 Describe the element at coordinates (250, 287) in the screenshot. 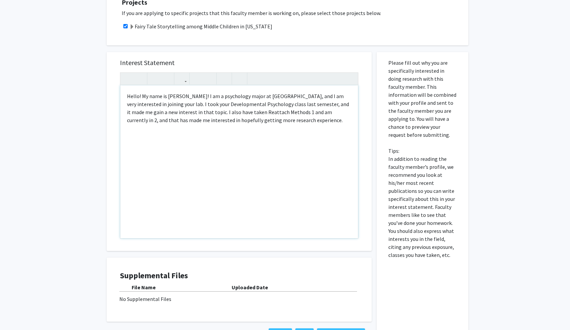

I see `b: Uploaded Date` at that location.